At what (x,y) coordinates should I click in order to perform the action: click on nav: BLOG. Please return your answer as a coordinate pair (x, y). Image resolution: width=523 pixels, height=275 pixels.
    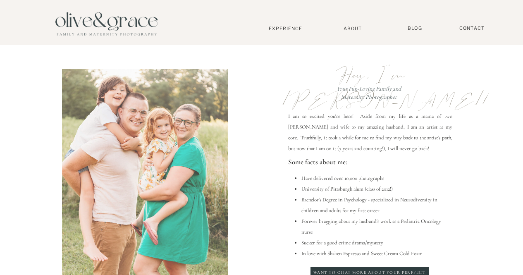
    Looking at the image, I should click on (415, 28).